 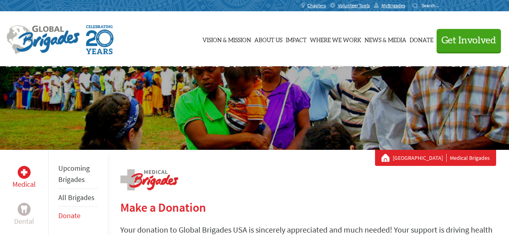 I want to click on a: DentalDental, so click(x=24, y=215).